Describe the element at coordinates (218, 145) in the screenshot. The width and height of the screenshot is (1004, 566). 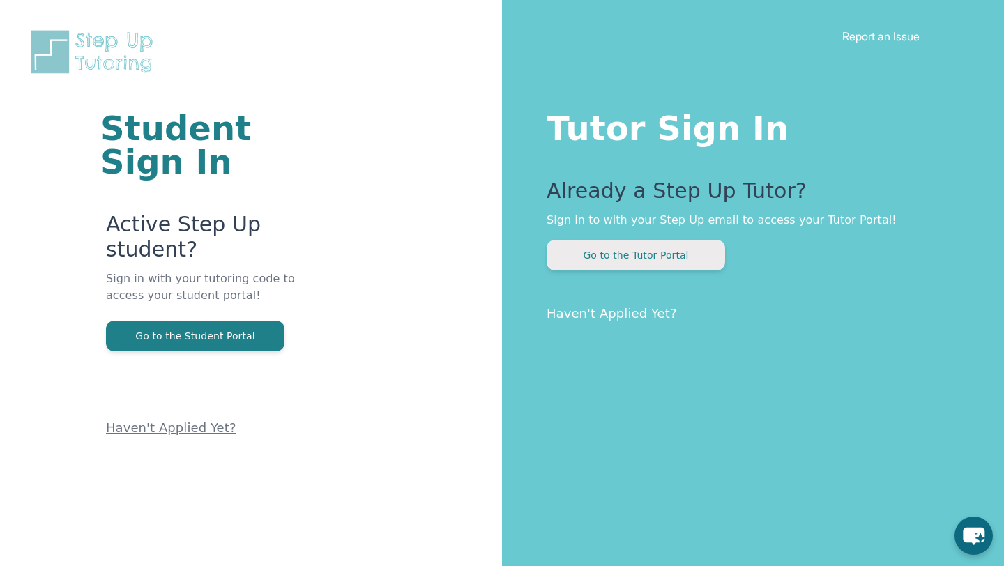
I see `h1: Student Sign In` at that location.